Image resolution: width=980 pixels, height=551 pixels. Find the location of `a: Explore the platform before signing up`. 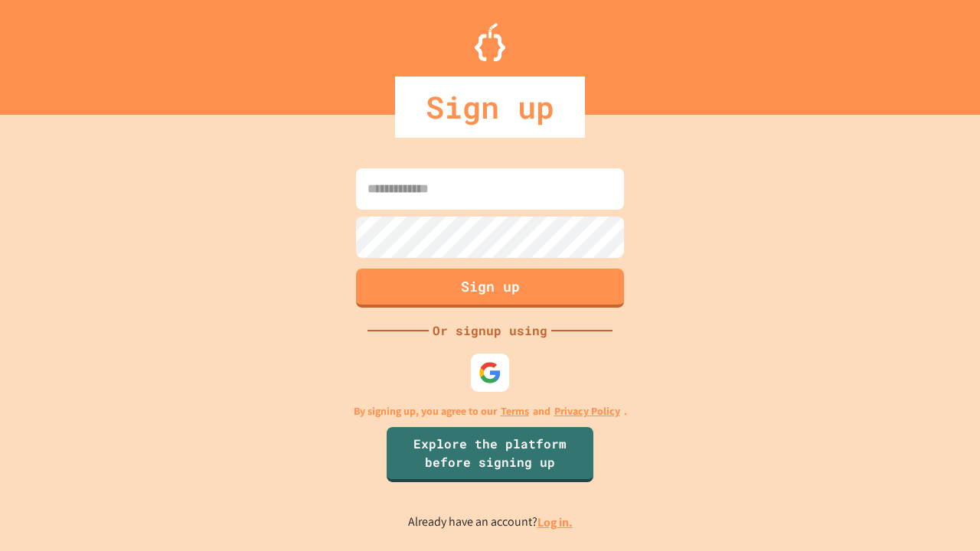

a: Explore the platform before signing up is located at coordinates (490, 455).